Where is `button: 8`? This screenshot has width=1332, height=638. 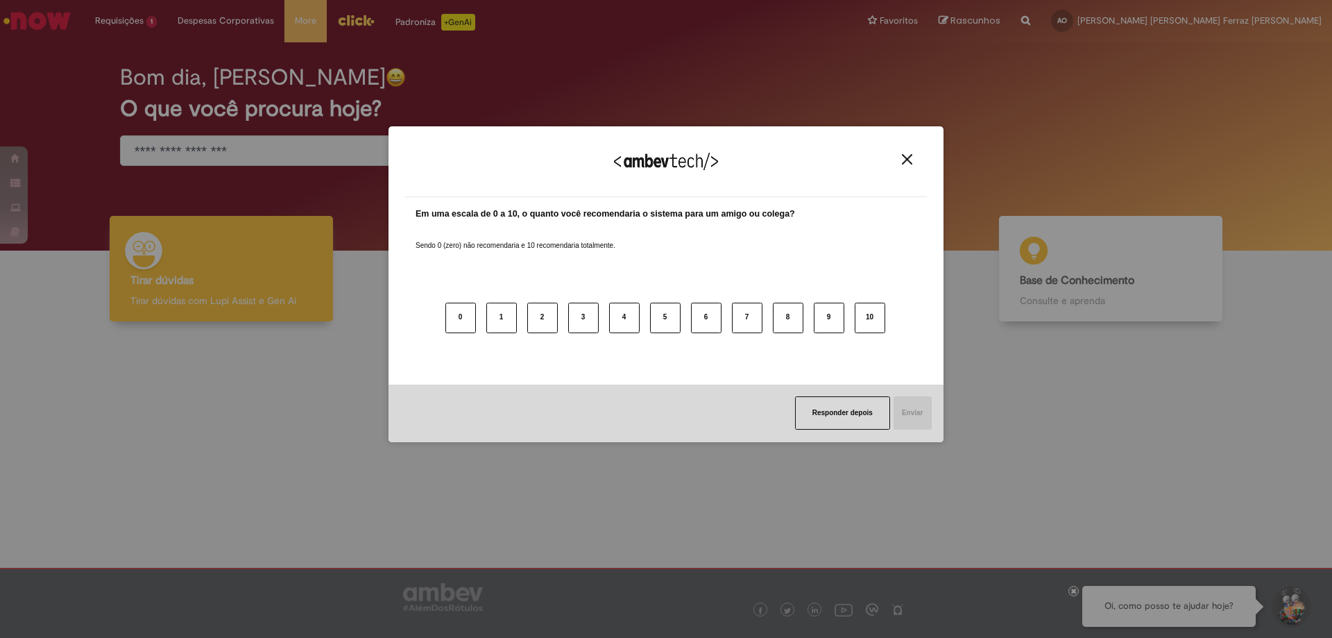
button: 8 is located at coordinates (788, 318).